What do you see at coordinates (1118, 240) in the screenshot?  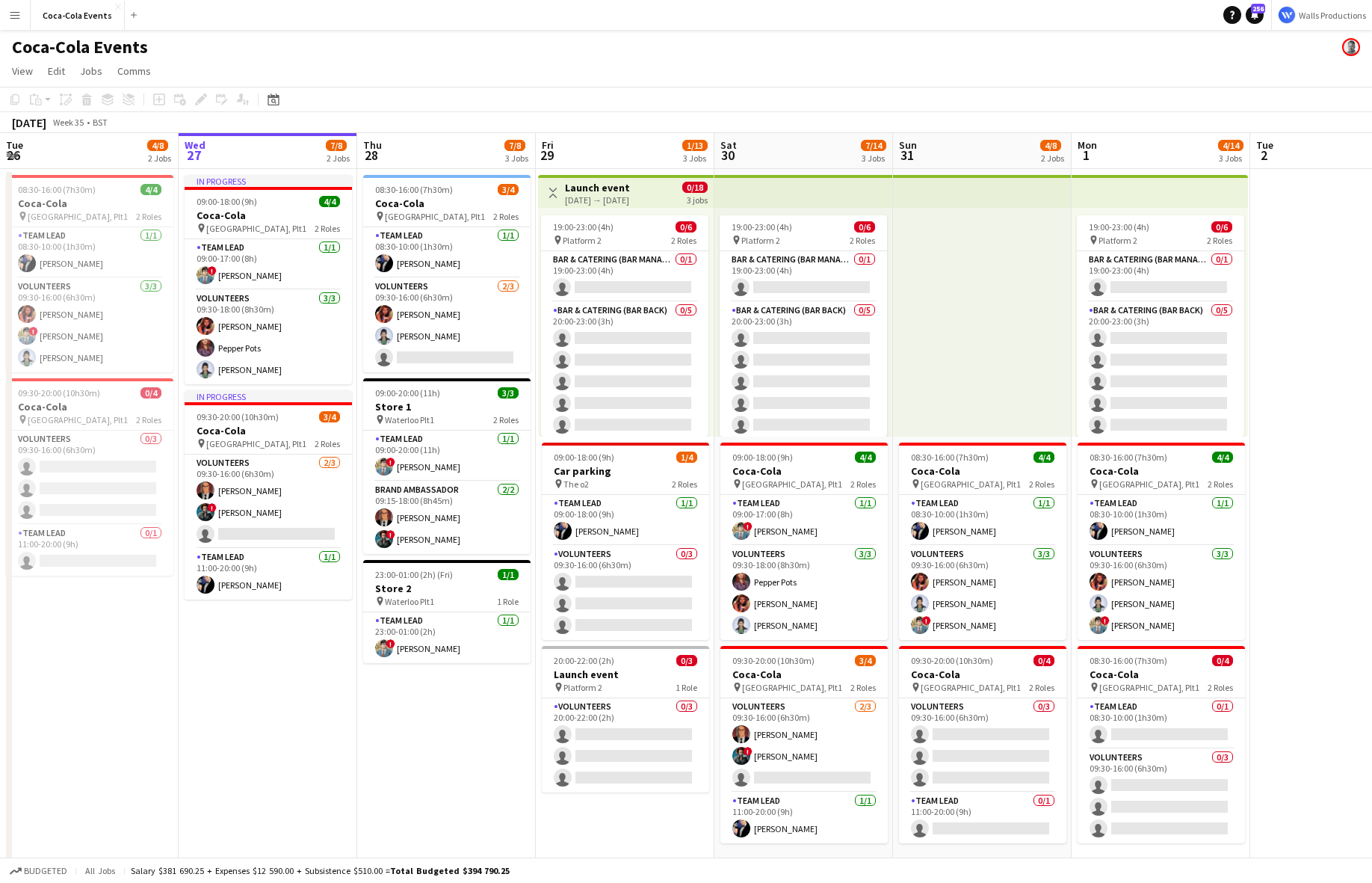 I see `span: Platform 2` at bounding box center [1118, 240].